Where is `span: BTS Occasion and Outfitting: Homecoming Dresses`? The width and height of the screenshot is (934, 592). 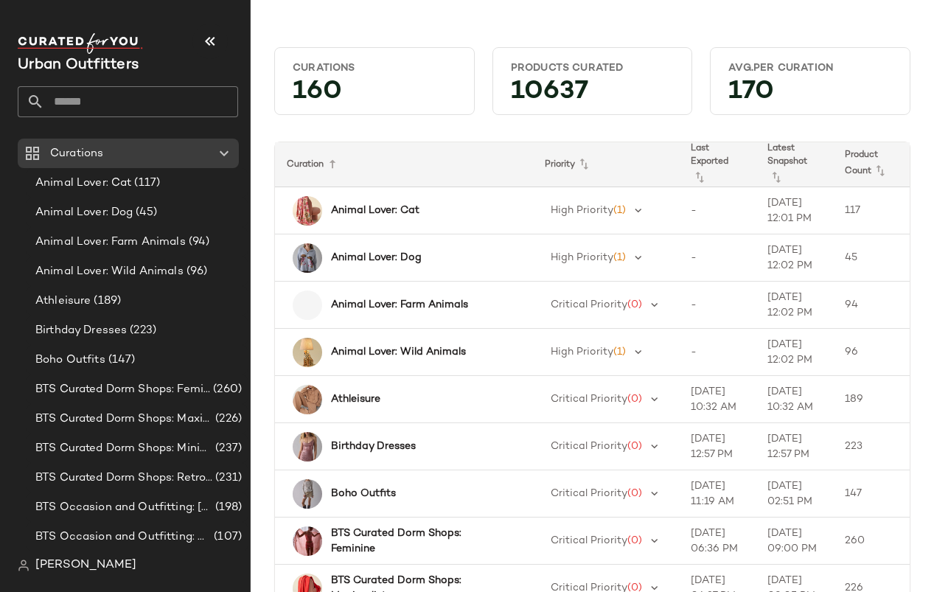 span: BTS Occasion and Outfitting: Homecoming Dresses is located at coordinates (123, 537).